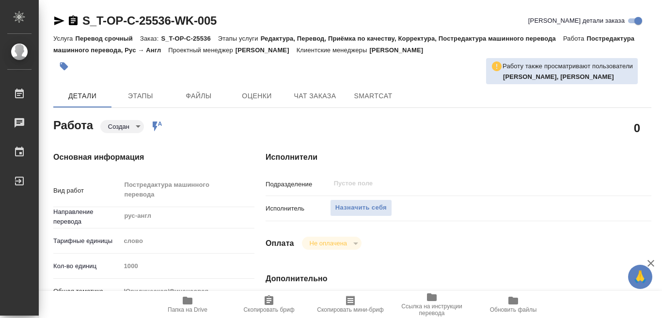 This screenshot has height=318, width=662. What do you see at coordinates (202, 50) in the screenshot?
I see `p: Проектный менеджер` at bounding box center [202, 50].